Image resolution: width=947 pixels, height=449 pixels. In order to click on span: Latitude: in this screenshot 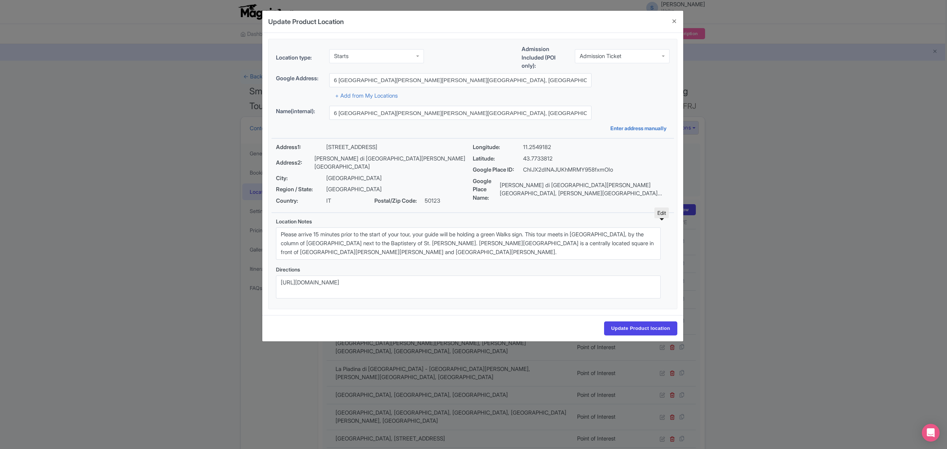, I will do `click(498, 159)`.